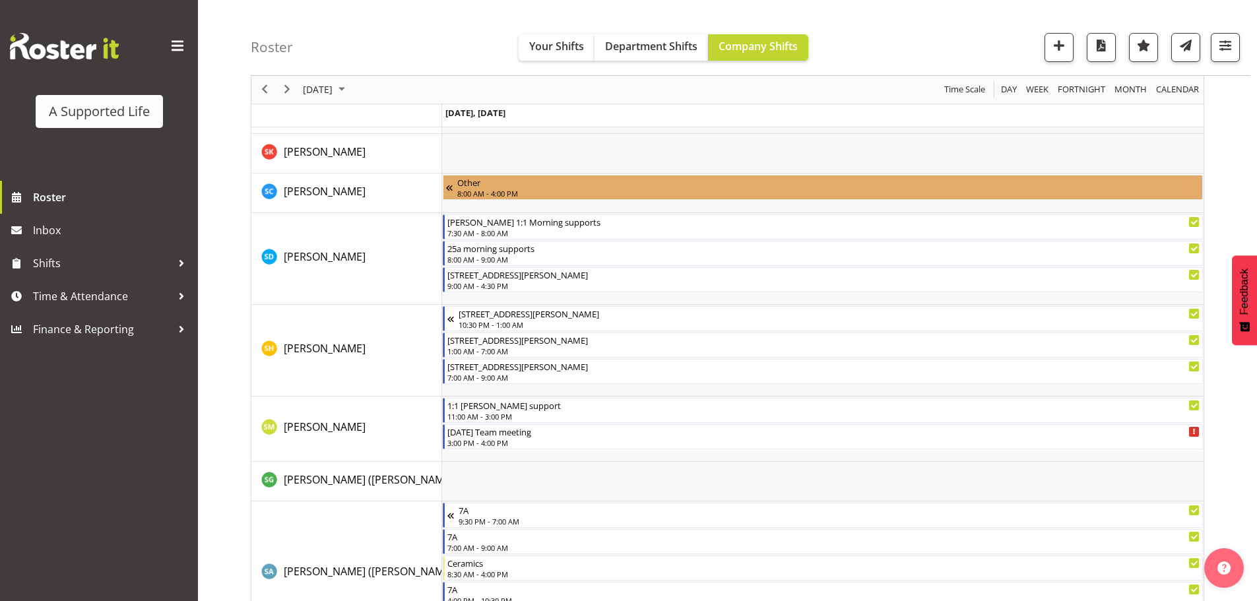  Describe the element at coordinates (823, 542) in the screenshot. I see `div: Stephen (Steve) Aitken"s event - 7A Begin From Friday, August 15, 2025 at 7:00:00 AM GMT+12:00 En...` at that location.